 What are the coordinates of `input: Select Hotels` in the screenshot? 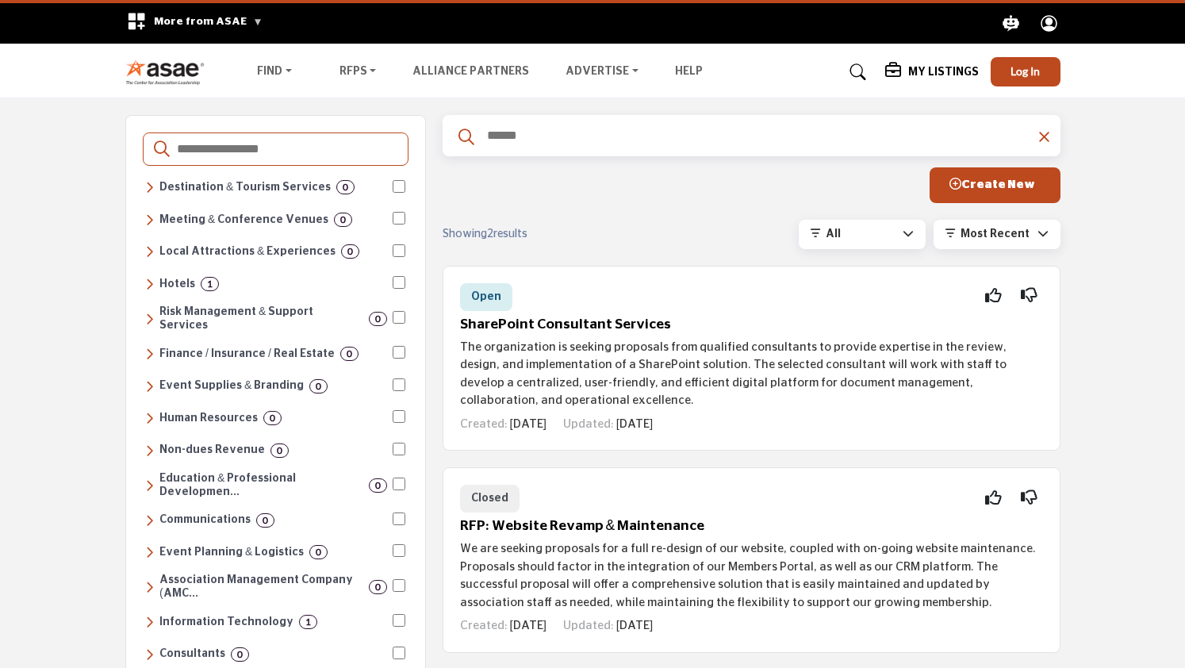 It's located at (399, 282).